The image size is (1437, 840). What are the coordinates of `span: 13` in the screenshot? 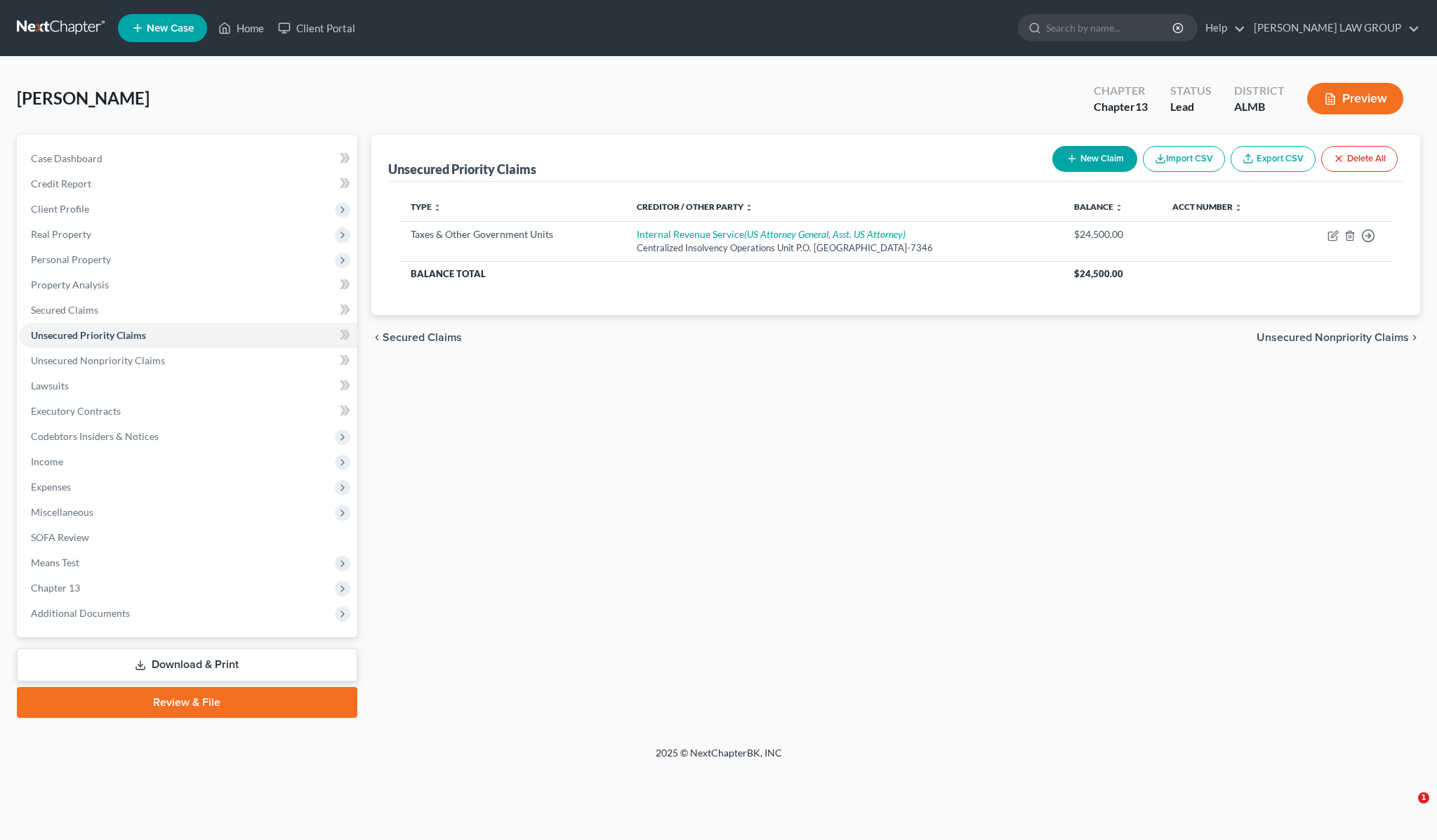 It's located at (1141, 106).